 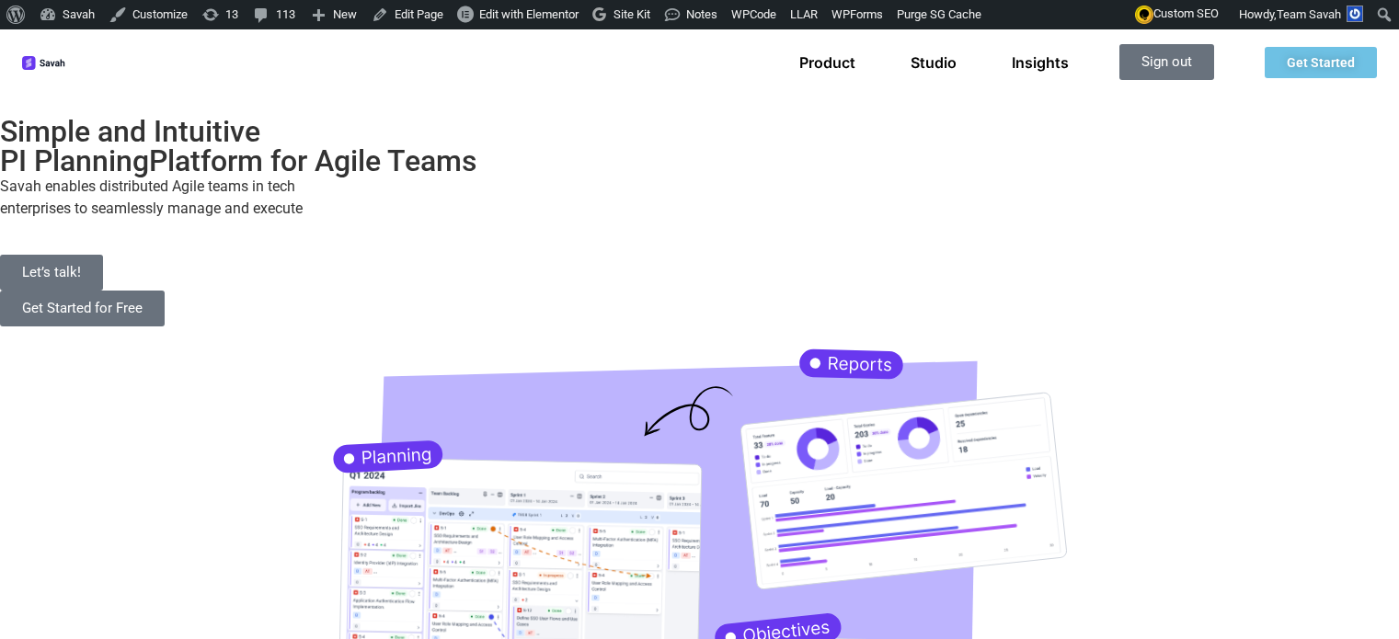 I want to click on a: Product, so click(x=827, y=63).